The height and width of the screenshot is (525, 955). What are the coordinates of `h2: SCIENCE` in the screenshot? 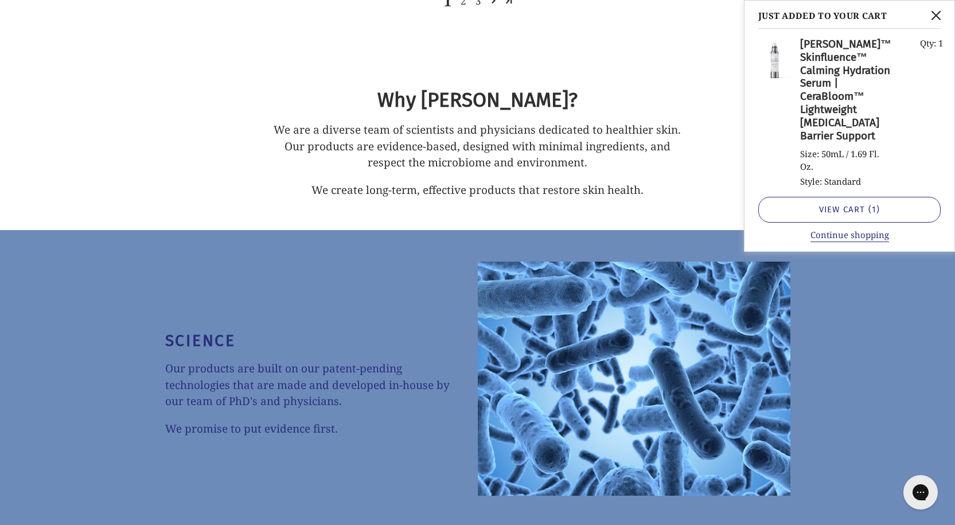 It's located at (312, 341).